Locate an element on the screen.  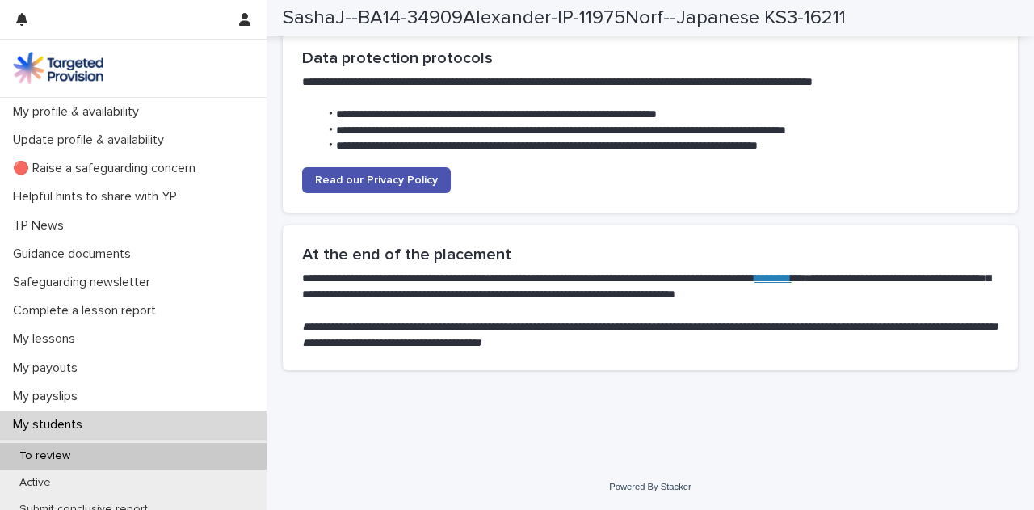
p: Safeguarding newsletter is located at coordinates (85, 282).